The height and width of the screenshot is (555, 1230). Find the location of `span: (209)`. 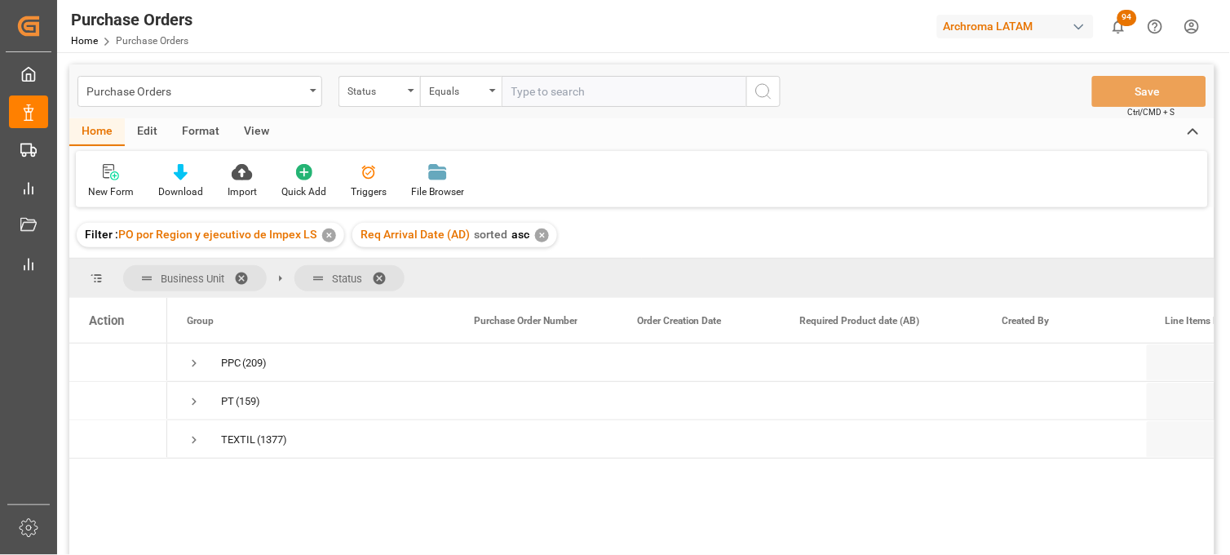

span: (209) is located at coordinates (255, 363).